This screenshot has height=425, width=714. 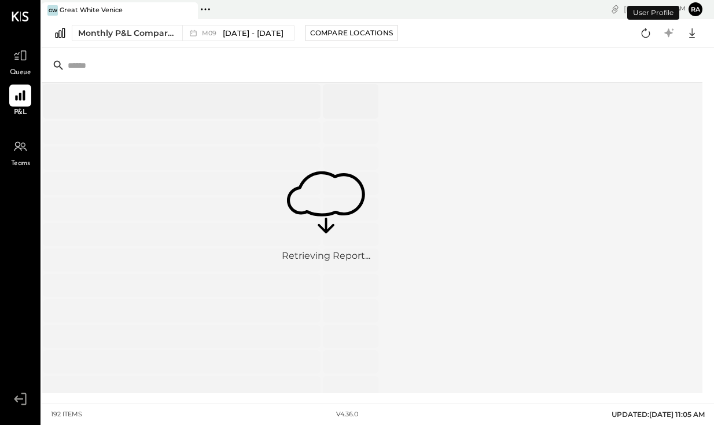 I want to click on span: M09, so click(x=211, y=33).